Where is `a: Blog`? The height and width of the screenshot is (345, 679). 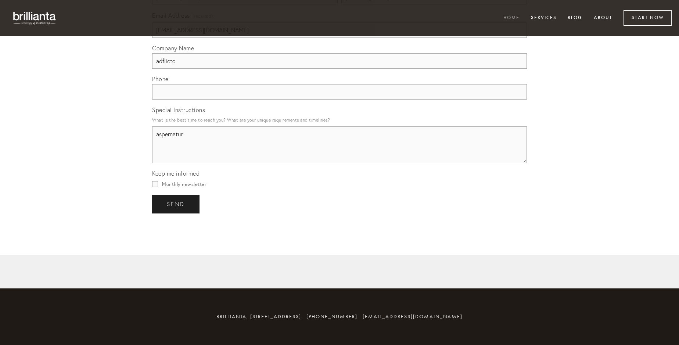
a: Blog is located at coordinates (575, 18).